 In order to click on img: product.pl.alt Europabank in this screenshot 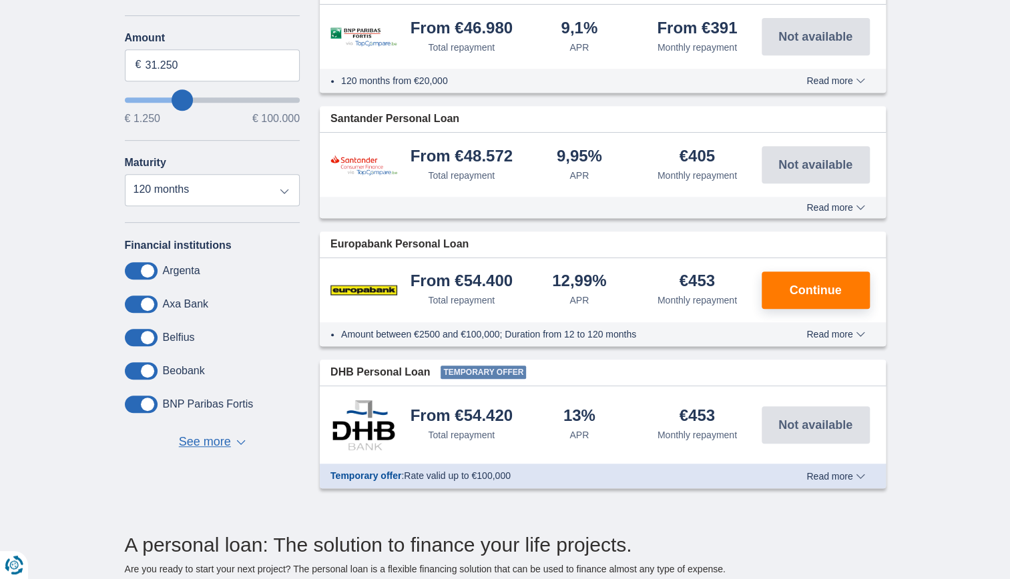, I will do `click(364, 290)`.